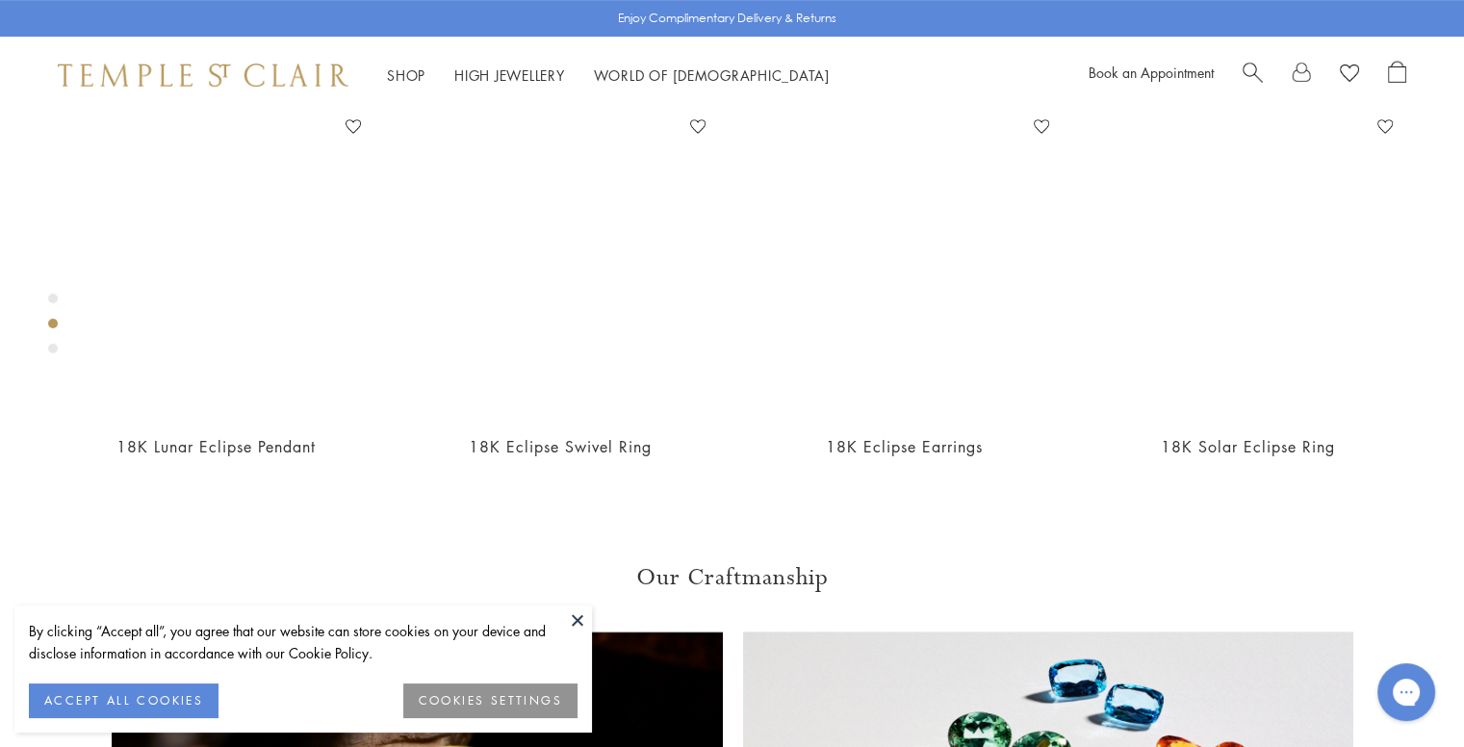 This screenshot has height=747, width=1464. Describe the element at coordinates (727, 18) in the screenshot. I see `p: Enjoy Complimentary Delivery & Returns` at that location.